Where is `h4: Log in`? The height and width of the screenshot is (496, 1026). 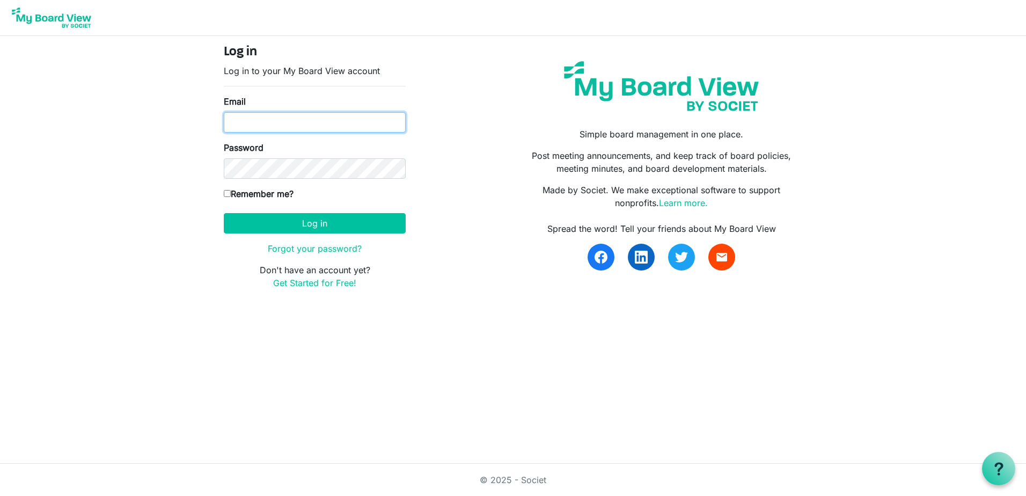
h4: Log in is located at coordinates (314, 52).